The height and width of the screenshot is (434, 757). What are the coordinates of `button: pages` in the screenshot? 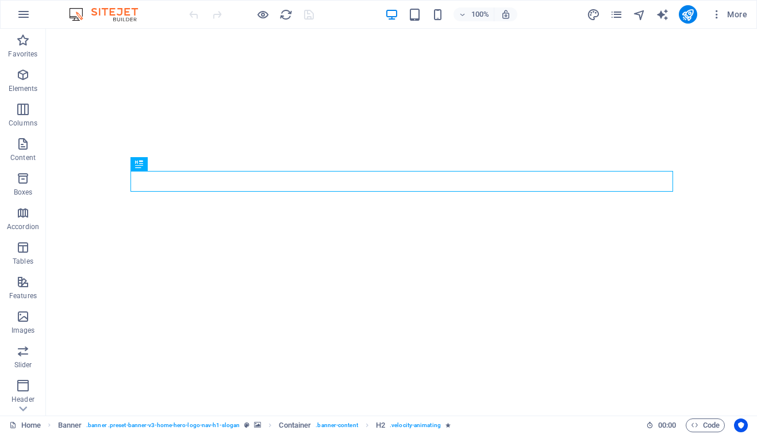 It's located at (617, 14).